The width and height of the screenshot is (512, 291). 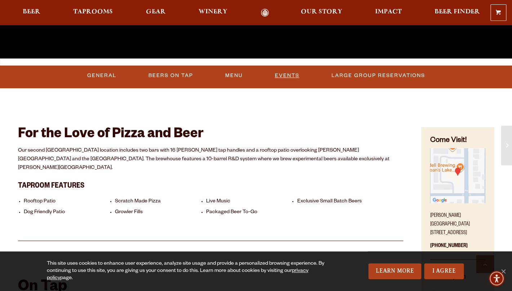 I want to click on li: Dog Friendly Patio, so click(x=67, y=213).